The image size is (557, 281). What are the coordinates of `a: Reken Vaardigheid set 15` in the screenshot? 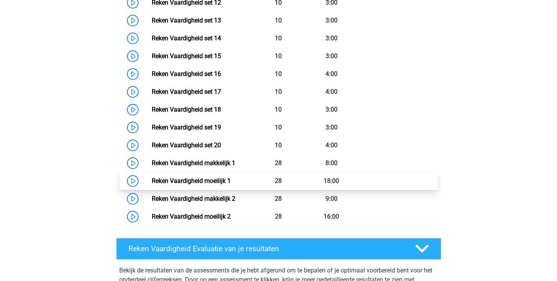 It's located at (186, 56).